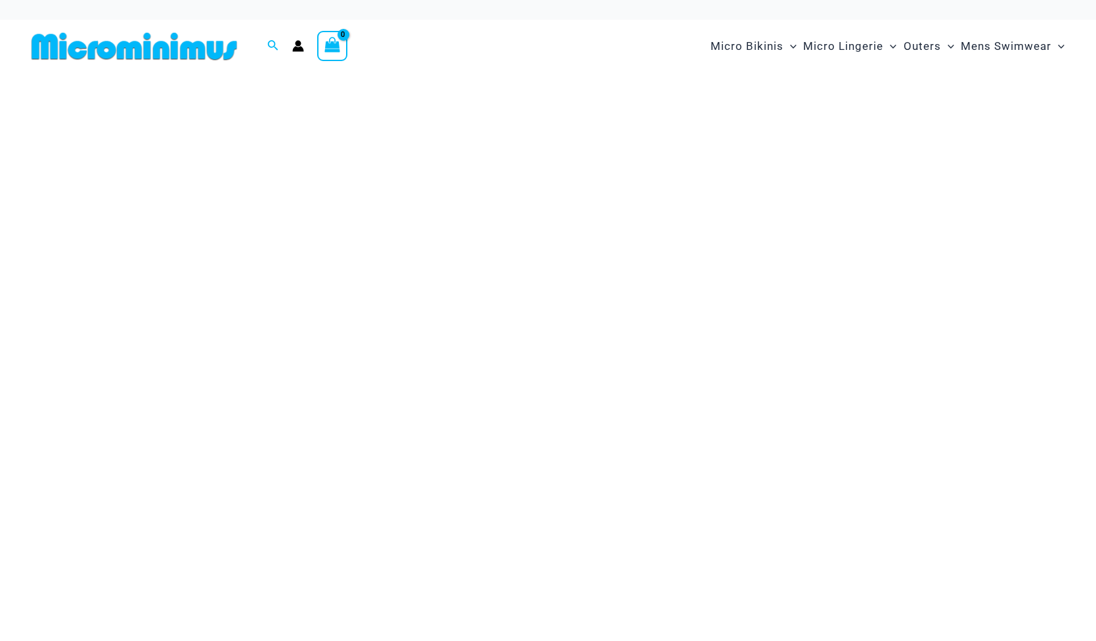  I want to click on span: Mens Swimwear, so click(1006, 46).